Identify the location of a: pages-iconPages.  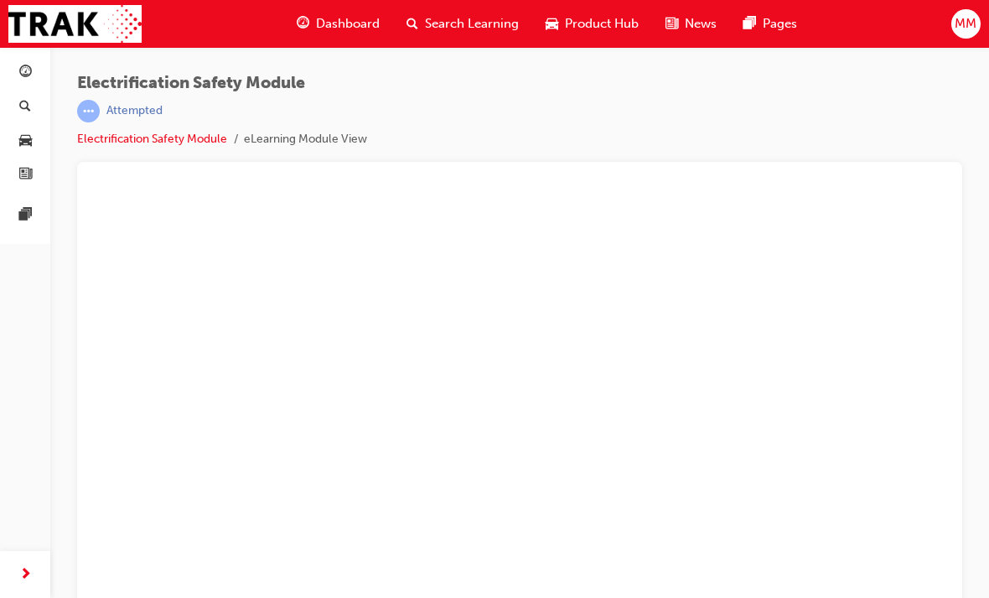
(770, 23).